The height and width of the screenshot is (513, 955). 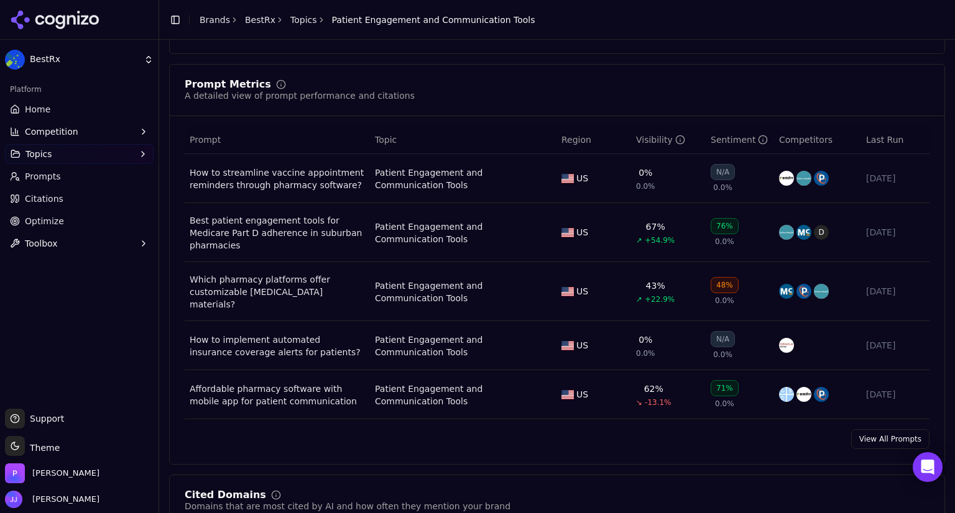 What do you see at coordinates (740, 140) in the screenshot?
I see `th: sentiment` at bounding box center [740, 140].